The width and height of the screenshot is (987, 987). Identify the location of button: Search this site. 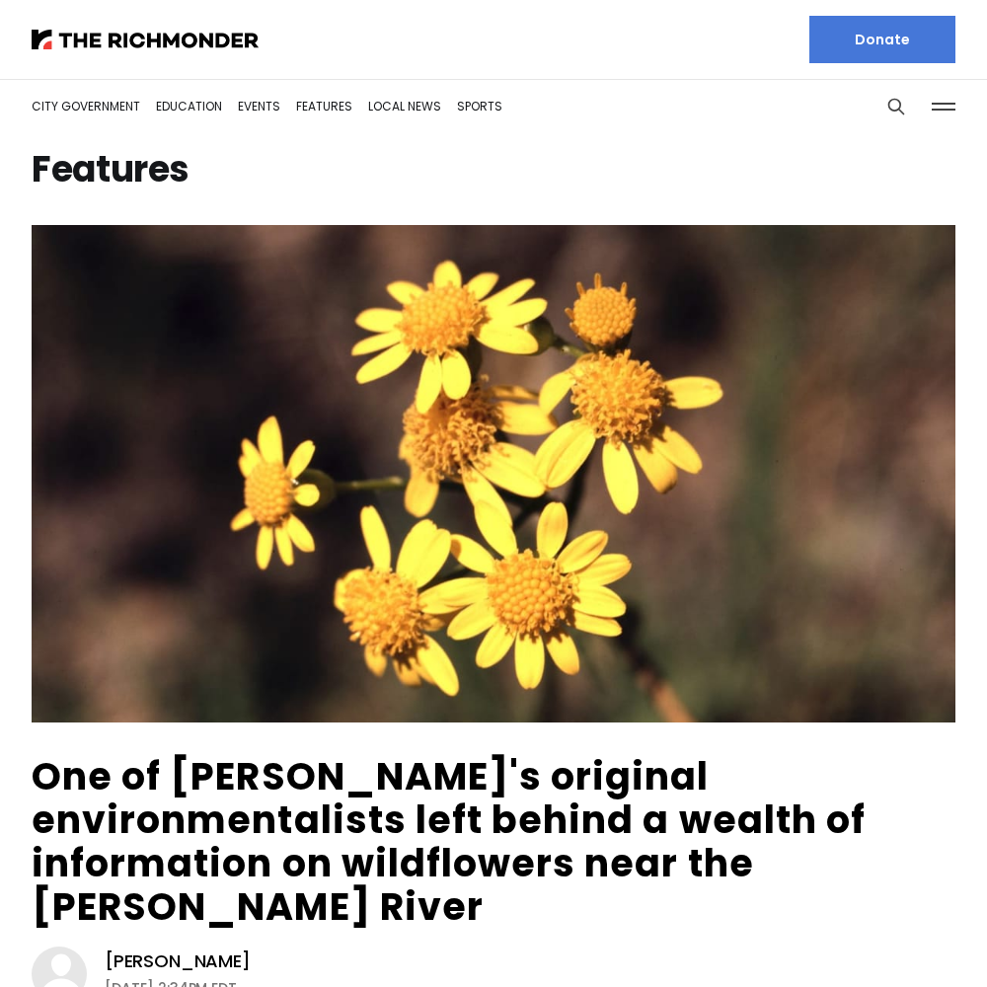
(896, 107).